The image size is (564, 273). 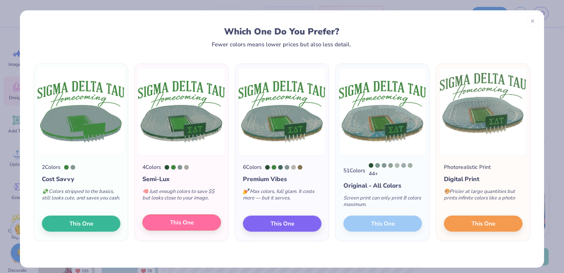 What do you see at coordinates (81, 112) in the screenshot?
I see `img: 2 color option` at bounding box center [81, 112].